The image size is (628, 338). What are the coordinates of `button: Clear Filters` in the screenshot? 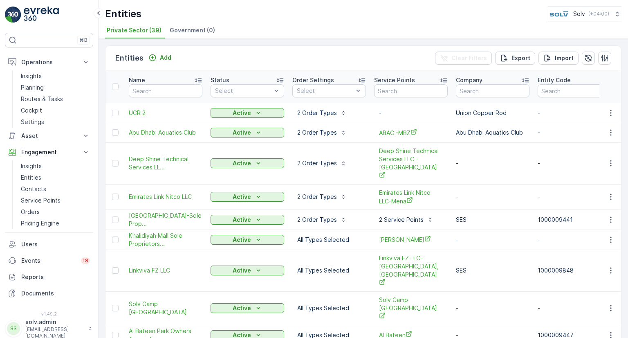 It's located at (463, 58).